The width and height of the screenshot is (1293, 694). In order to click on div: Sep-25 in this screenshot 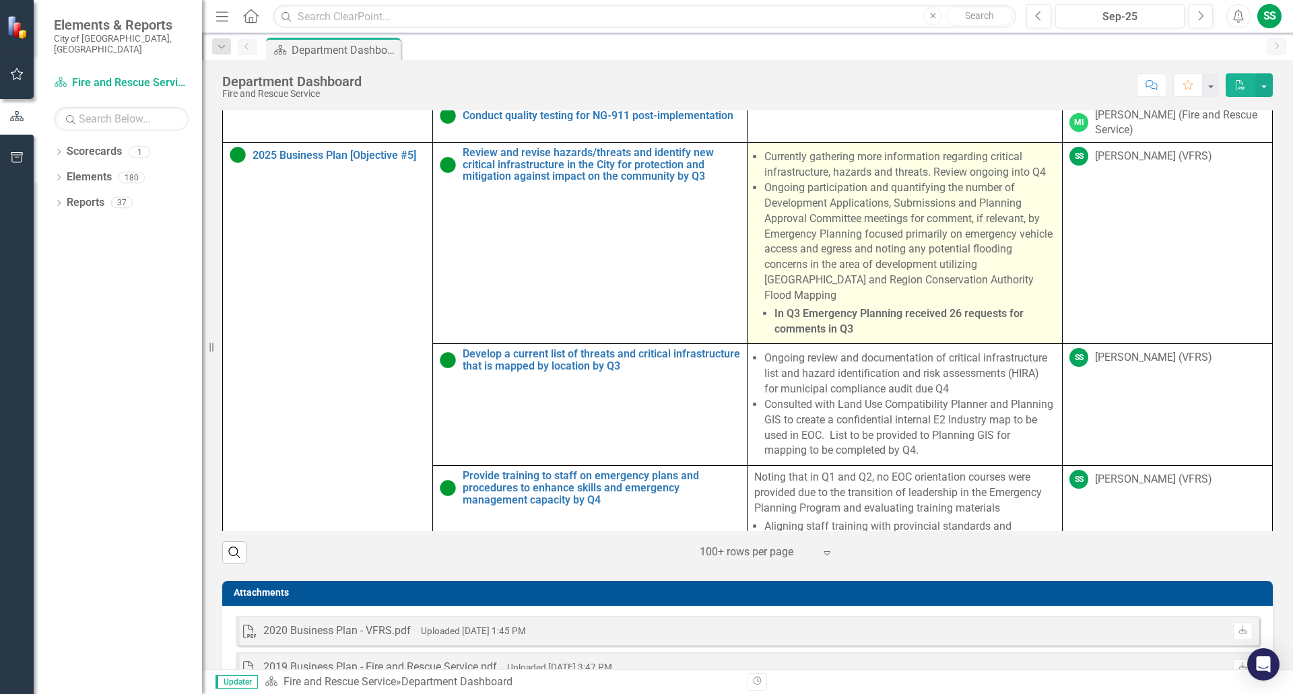, I will do `click(1120, 17)`.